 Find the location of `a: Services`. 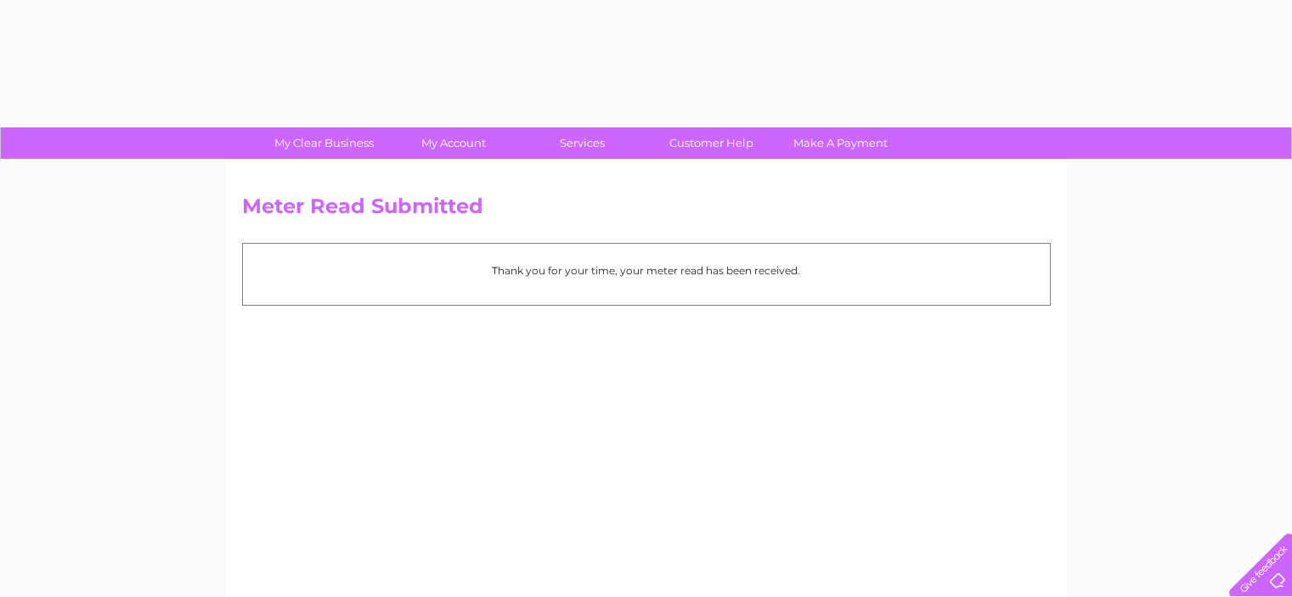

a: Services is located at coordinates (582, 143).